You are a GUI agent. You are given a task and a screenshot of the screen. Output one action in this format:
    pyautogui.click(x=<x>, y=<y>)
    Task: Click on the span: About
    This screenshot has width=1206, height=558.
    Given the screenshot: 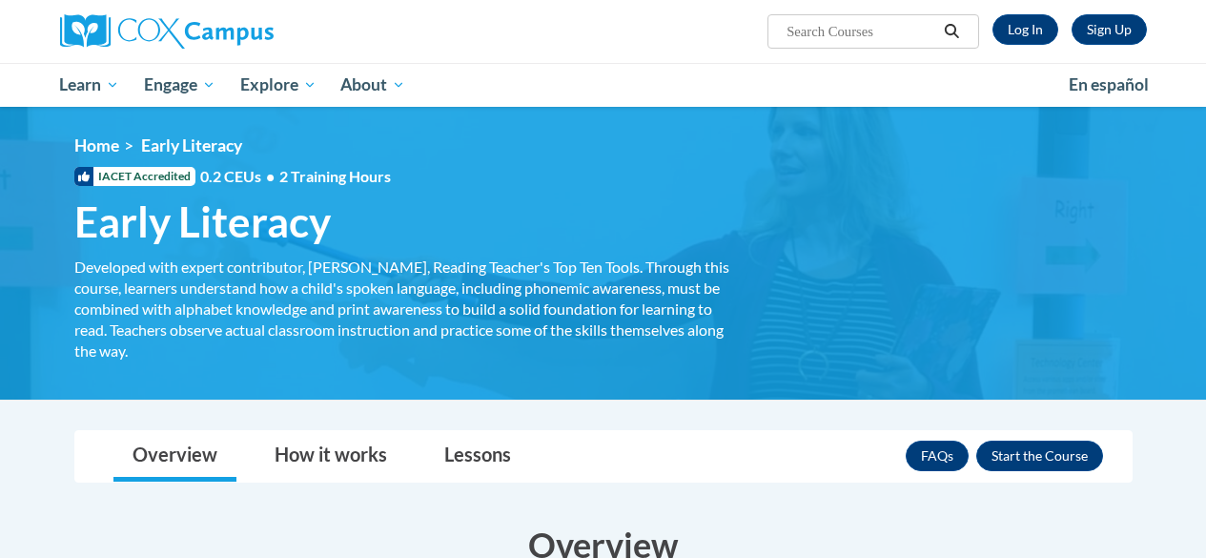 What is the action you would take?
    pyautogui.click(x=373, y=85)
    